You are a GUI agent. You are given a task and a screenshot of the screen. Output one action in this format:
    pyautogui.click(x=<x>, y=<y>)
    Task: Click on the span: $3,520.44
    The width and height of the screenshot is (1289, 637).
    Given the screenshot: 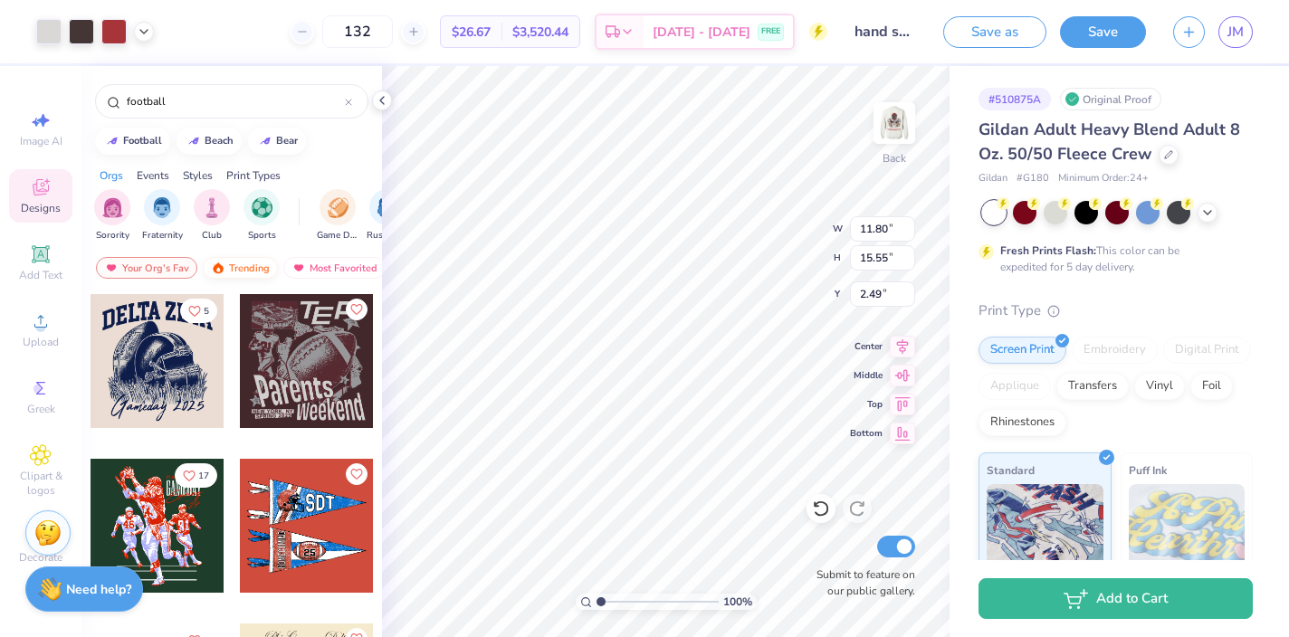 What is the action you would take?
    pyautogui.click(x=540, y=32)
    